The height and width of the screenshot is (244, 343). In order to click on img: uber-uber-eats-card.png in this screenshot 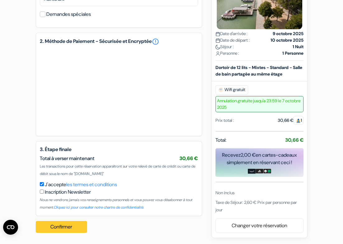, I will do `click(267, 171)`.